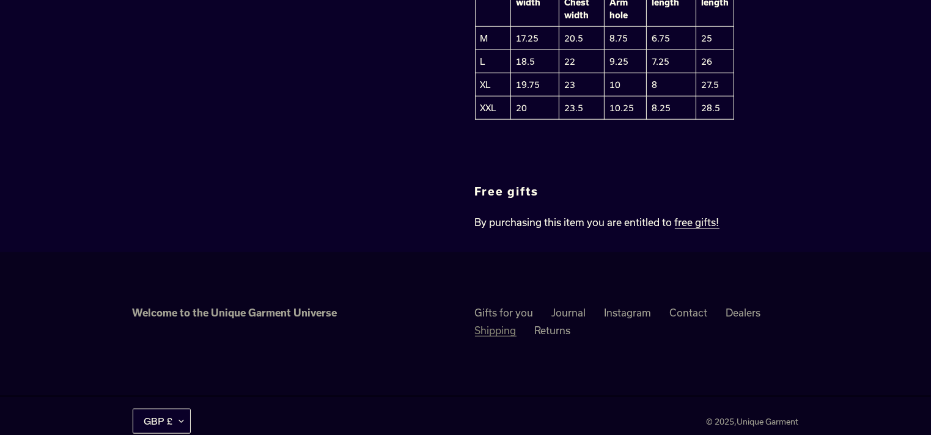  What do you see at coordinates (493, 62) in the screenshot?
I see `td: L` at bounding box center [493, 62].